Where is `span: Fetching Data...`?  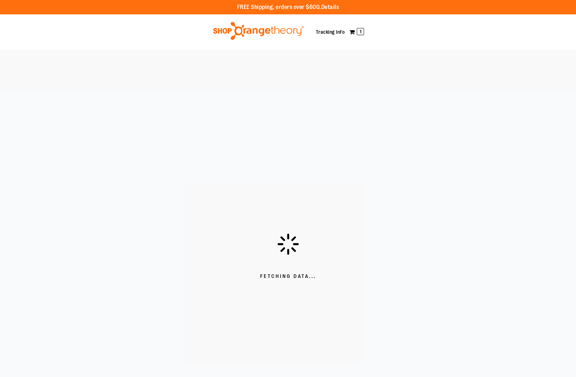
span: Fetching Data... is located at coordinates (288, 277).